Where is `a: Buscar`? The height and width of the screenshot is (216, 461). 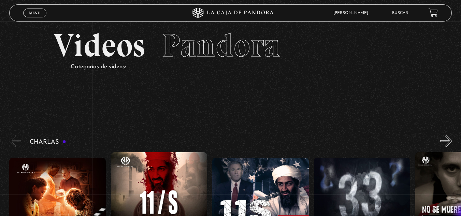
a: Buscar is located at coordinates (400, 13).